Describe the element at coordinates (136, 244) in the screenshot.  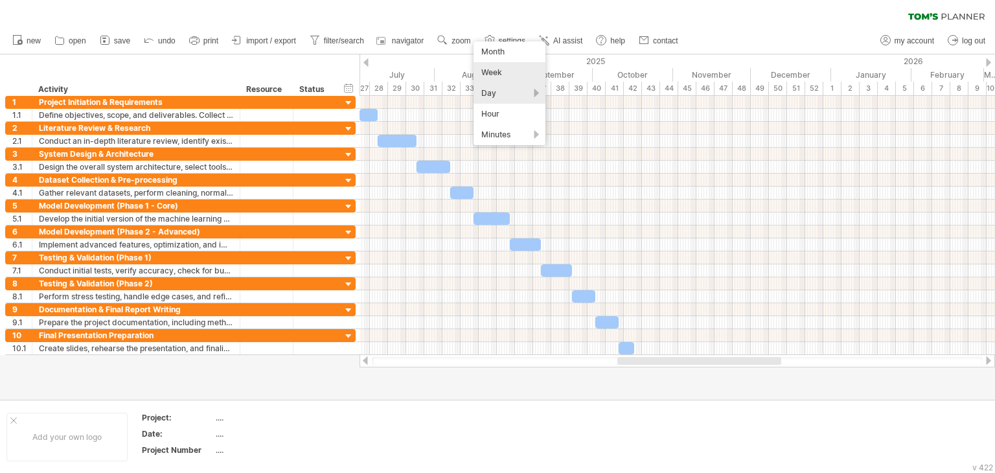
I see `div: Implement advanced features, optimization, and improvements based on feedback.` at that location.